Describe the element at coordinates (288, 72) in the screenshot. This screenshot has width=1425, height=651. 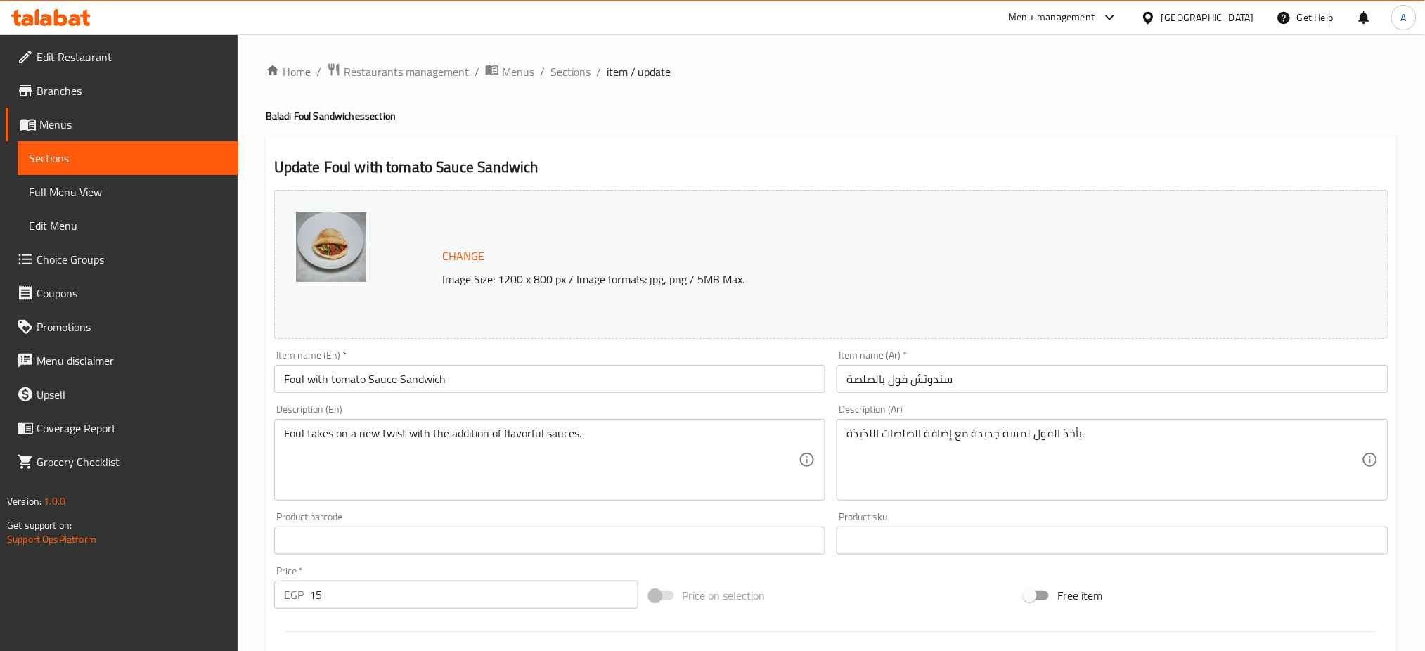
I see `a: Home` at that location.